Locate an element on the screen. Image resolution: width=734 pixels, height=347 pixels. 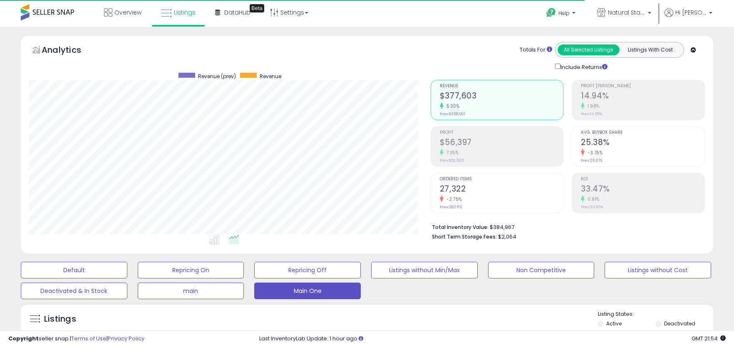
button: Default is located at coordinates (74, 270).